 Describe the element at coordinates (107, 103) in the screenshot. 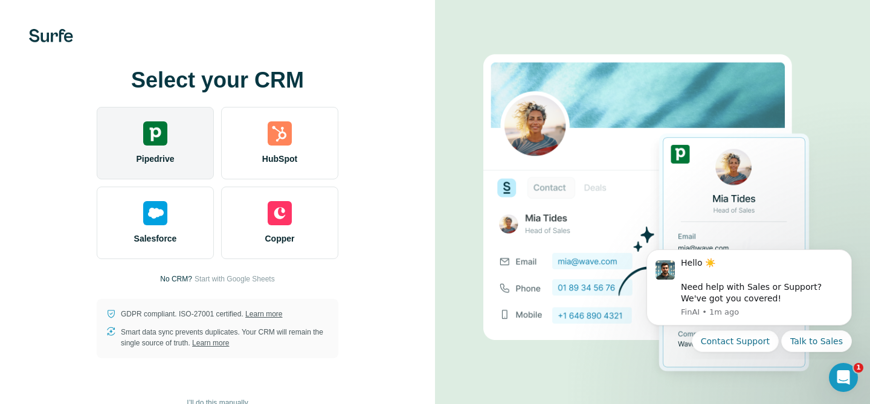

I see `button: Quick reply: Contact Support` at that location.